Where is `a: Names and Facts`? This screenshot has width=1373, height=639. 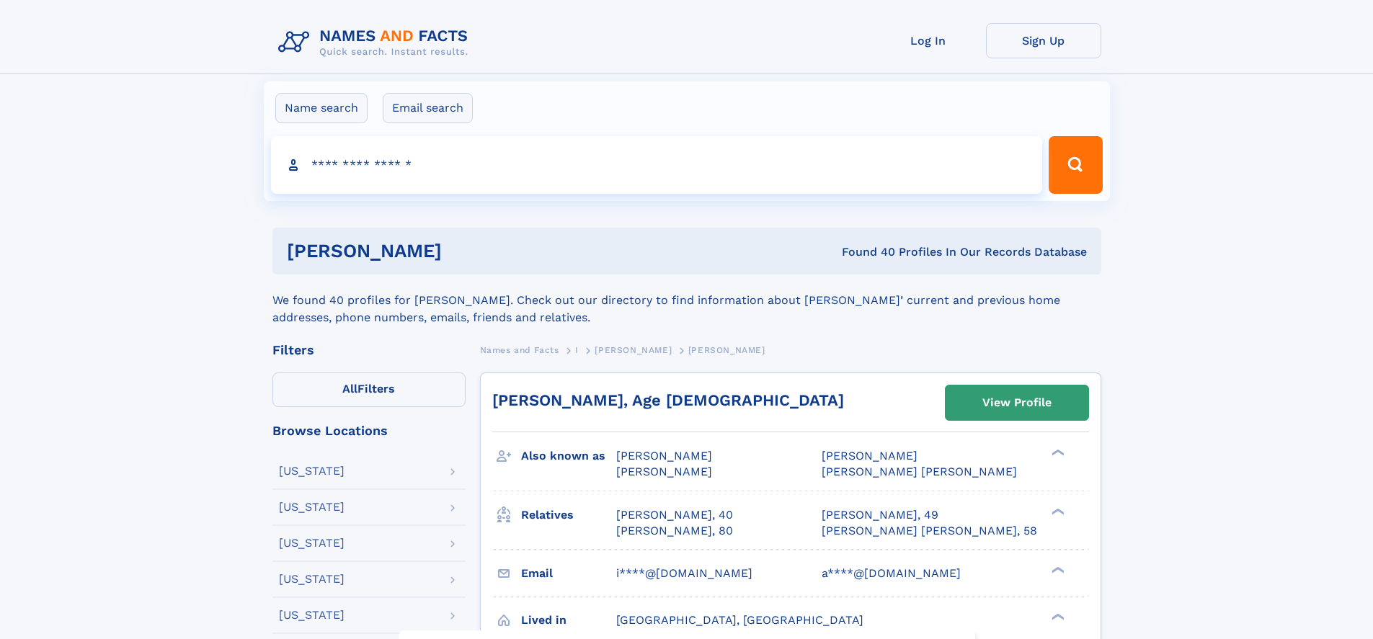 a: Names and Facts is located at coordinates (520, 350).